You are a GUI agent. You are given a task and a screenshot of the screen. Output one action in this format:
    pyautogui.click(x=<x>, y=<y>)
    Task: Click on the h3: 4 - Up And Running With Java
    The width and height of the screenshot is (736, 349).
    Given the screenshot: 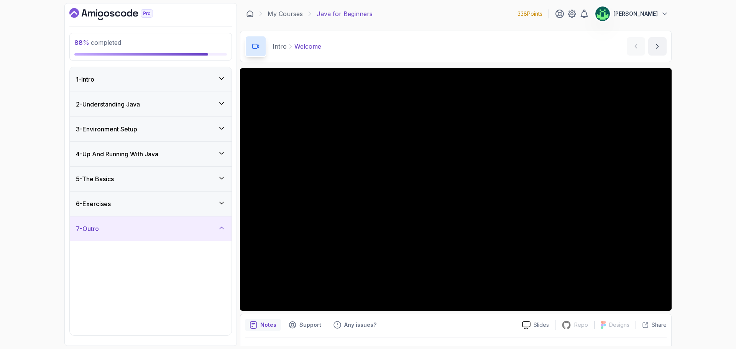 What is the action you would take?
    pyautogui.click(x=117, y=154)
    